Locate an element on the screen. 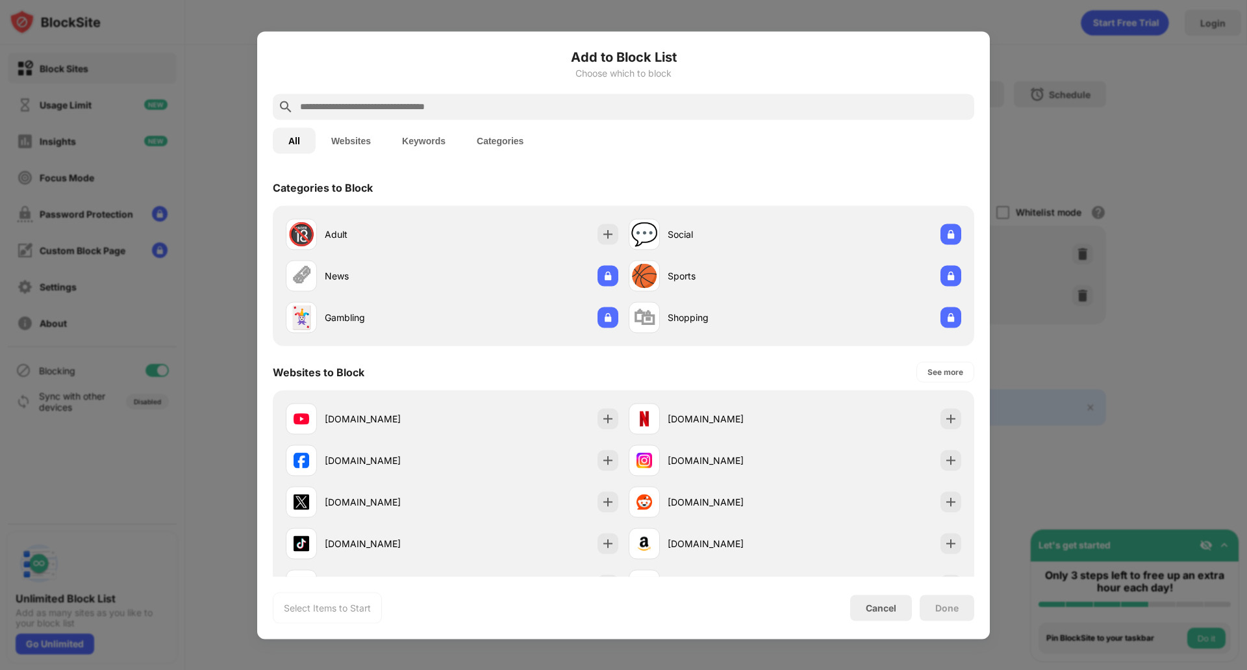  div: Cancel is located at coordinates (881, 607).